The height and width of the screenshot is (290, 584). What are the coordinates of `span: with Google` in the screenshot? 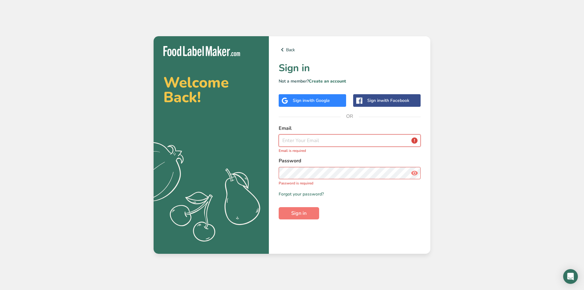 It's located at (318, 100).